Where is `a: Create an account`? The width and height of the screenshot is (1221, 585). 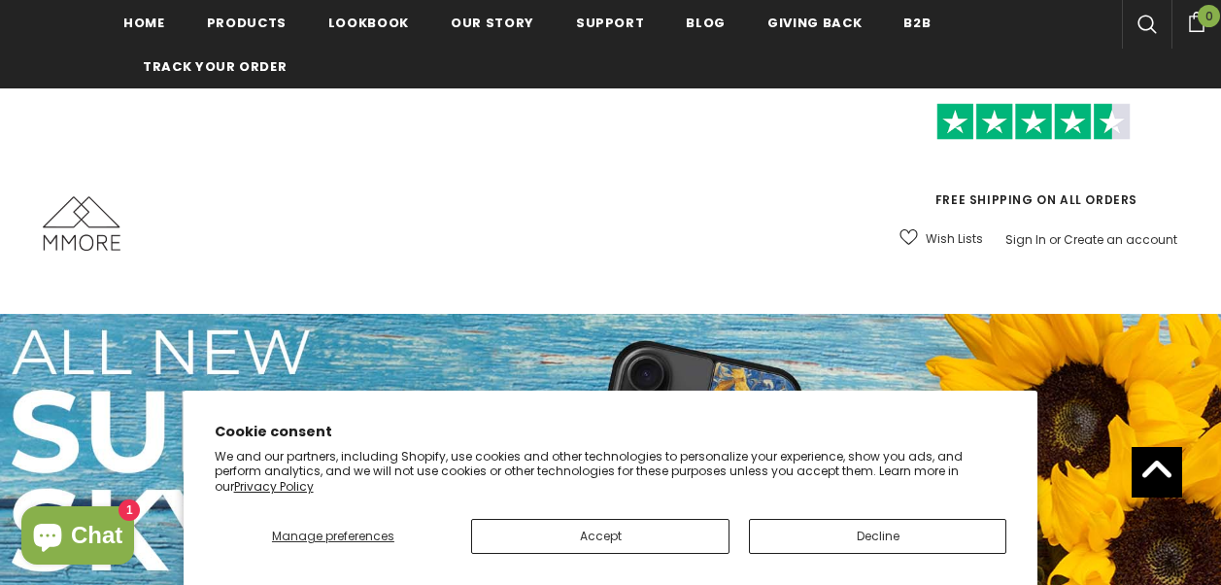 a: Create an account is located at coordinates (1120, 239).